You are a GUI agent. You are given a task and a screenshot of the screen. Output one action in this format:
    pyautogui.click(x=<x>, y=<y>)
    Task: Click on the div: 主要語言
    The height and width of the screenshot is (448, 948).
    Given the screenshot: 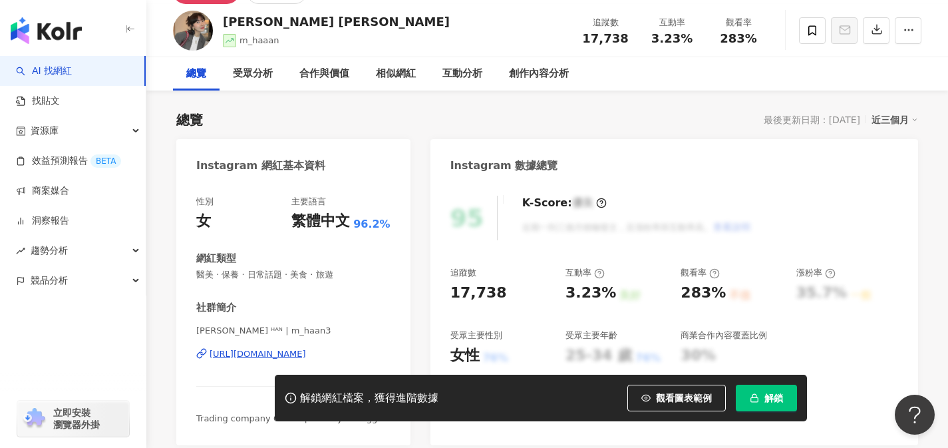 What is the action you would take?
    pyautogui.click(x=309, y=202)
    